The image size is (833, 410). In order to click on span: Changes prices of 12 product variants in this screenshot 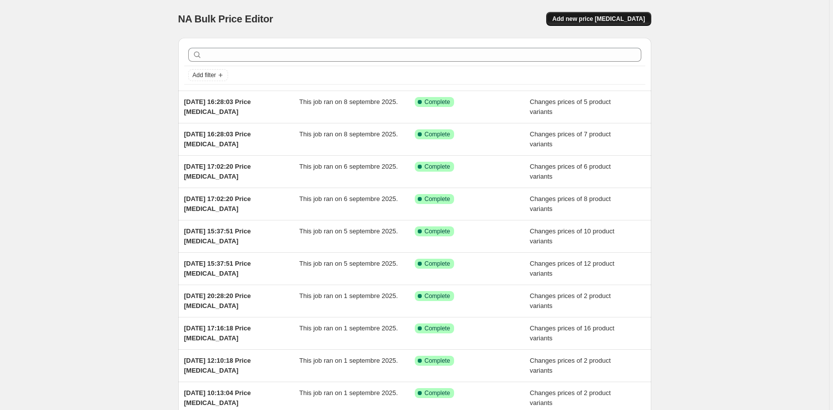, I will do `click(572, 268)`.